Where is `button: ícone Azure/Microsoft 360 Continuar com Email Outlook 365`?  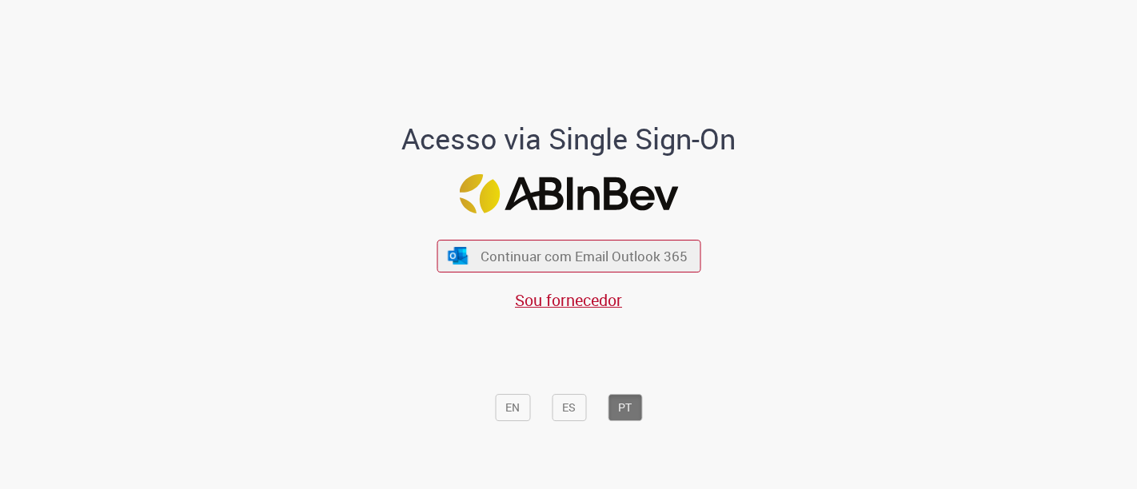
button: ícone Azure/Microsoft 360 Continuar com Email Outlook 365 is located at coordinates (568, 256).